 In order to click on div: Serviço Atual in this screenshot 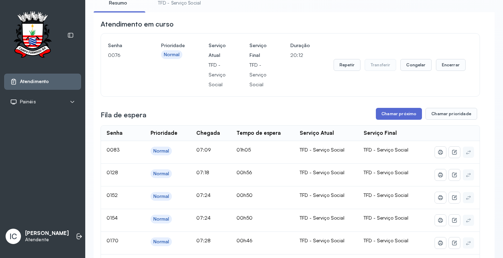, I will do `click(317, 133)`.